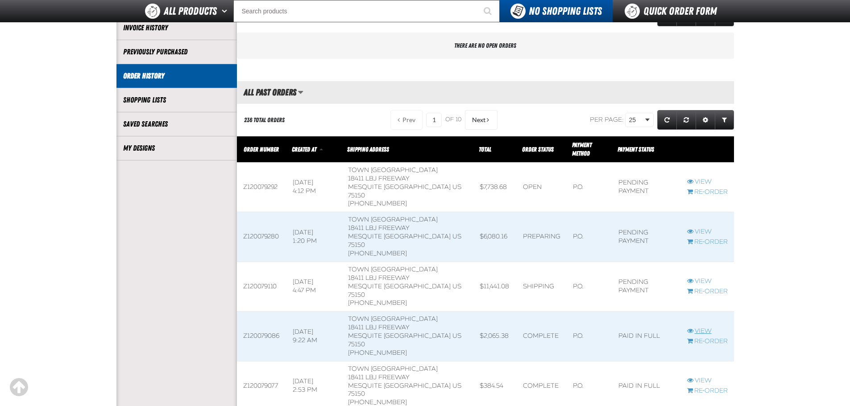 The height and width of the screenshot is (406, 850). What do you see at coordinates (707, 242) in the screenshot?
I see `a: Re-Order Z120079280 order` at bounding box center [707, 242].